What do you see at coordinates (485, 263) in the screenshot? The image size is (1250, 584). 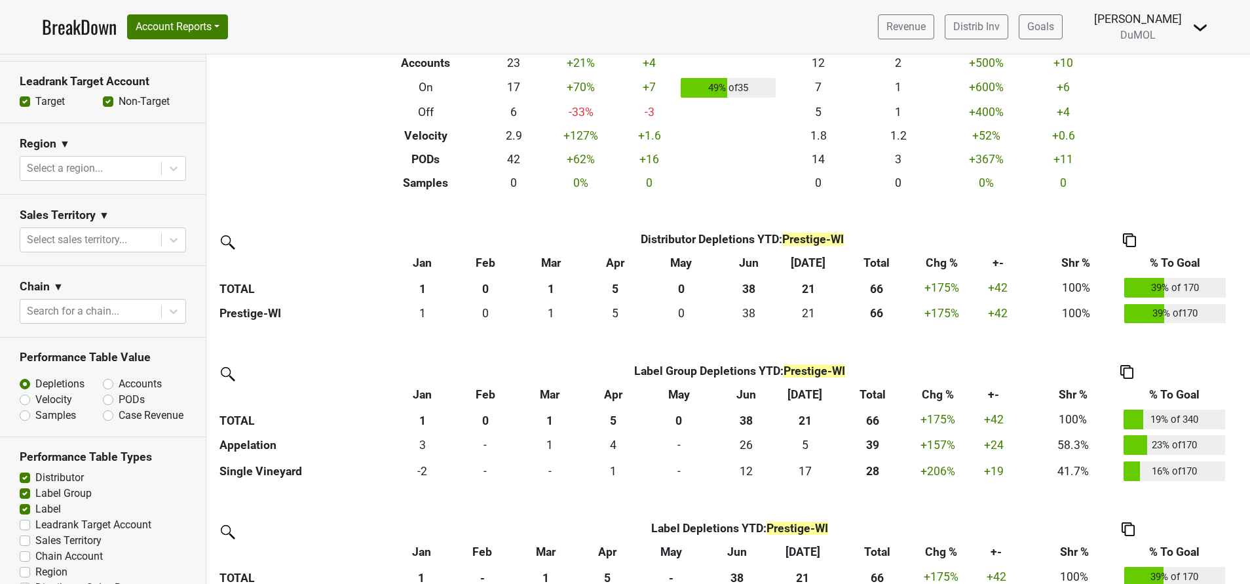 I see `th: Feb: activate to sort column ascending` at bounding box center [485, 263].